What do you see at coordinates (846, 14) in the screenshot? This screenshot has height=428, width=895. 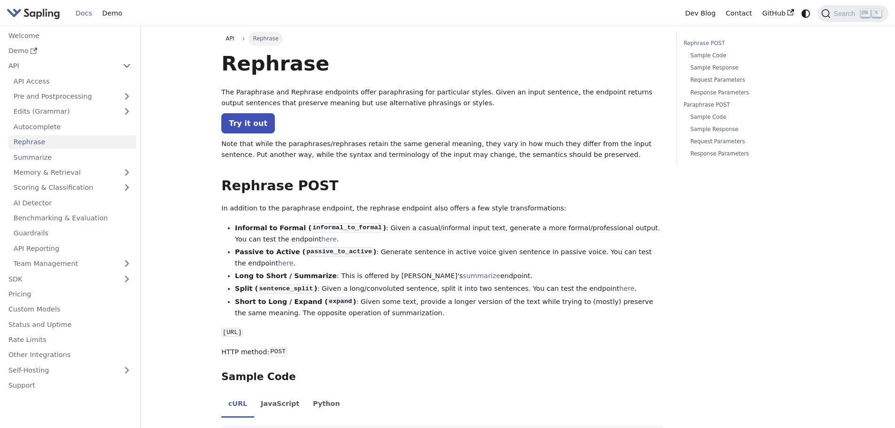 I see `span: Search` at bounding box center [846, 14].